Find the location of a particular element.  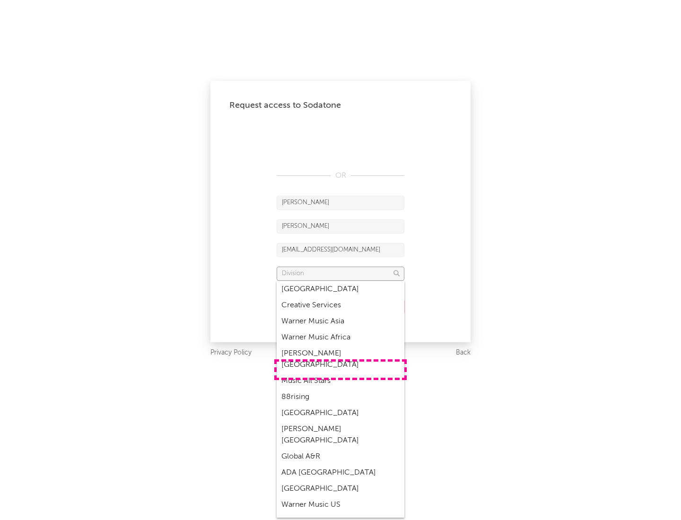

div: OR is located at coordinates (340, 176).